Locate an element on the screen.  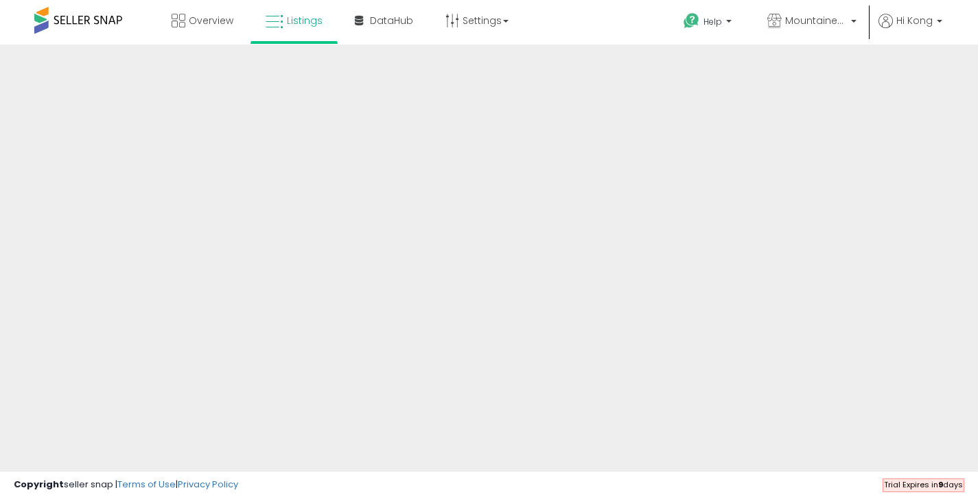
div: seller snap | | is located at coordinates (126, 485).